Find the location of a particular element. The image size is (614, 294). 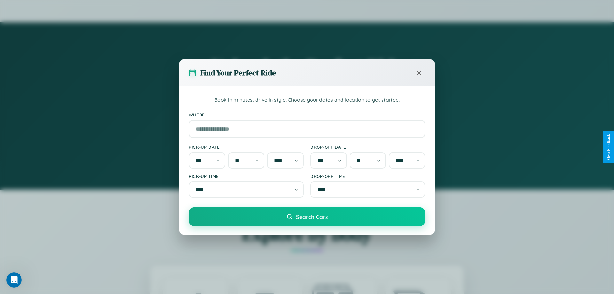

label: Where is located at coordinates (307, 114).